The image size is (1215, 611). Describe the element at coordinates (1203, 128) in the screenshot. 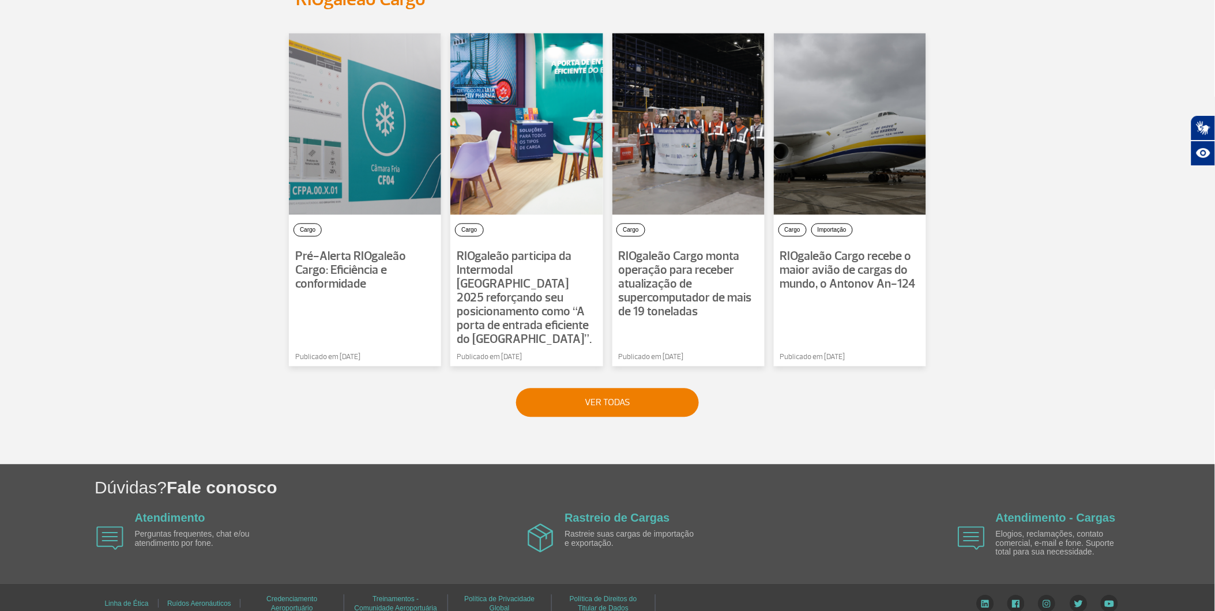

I see `button: Abrir tradutor de língua de sinais.` at that location.